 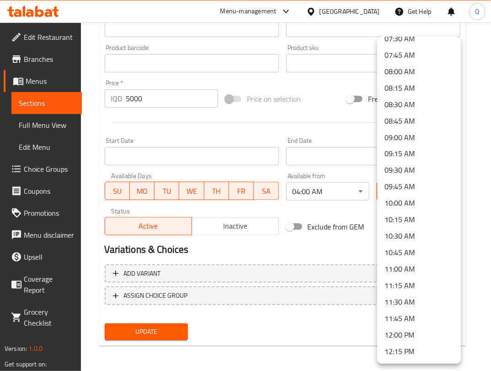 I want to click on li: 11:00 AM, so click(x=419, y=269).